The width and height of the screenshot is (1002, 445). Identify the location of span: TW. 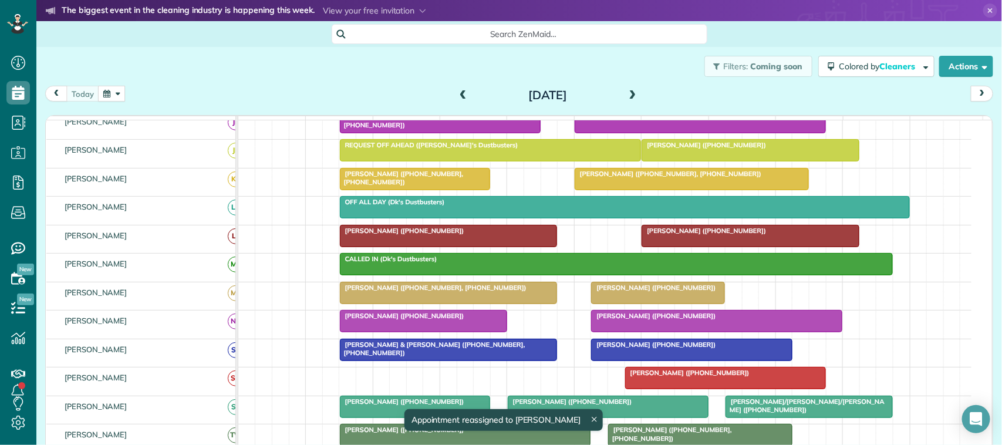
(235, 435).